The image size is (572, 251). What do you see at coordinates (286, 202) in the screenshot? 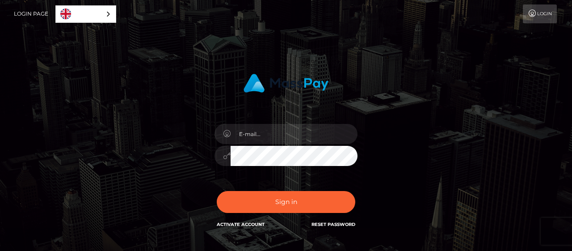
I see `button: Sign in` at bounding box center [286, 202].